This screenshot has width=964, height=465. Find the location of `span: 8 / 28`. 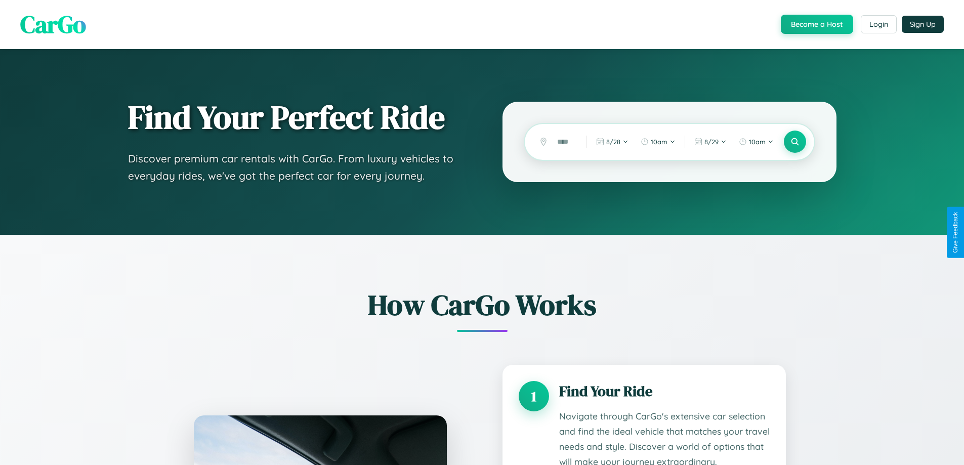

span: 8 / 28 is located at coordinates (613, 142).